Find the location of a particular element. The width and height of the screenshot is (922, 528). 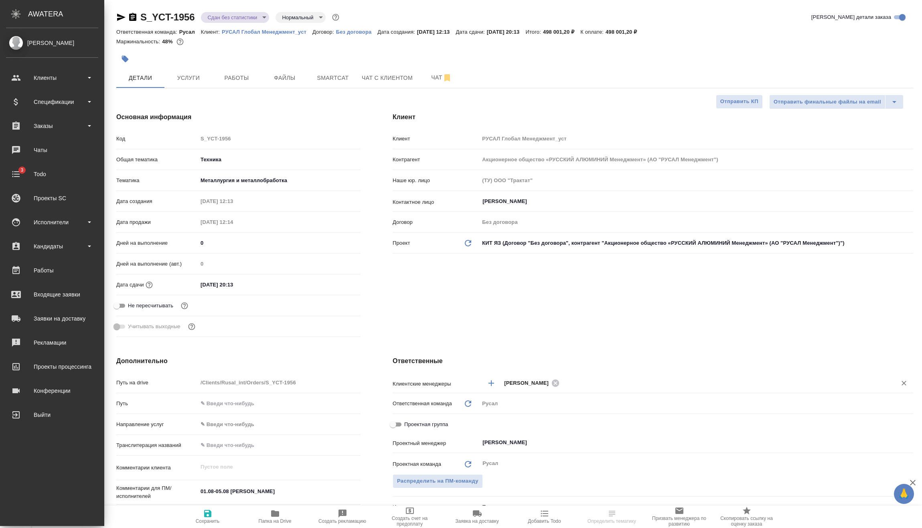

div: Заявки на доставку is located at coordinates (52, 319).